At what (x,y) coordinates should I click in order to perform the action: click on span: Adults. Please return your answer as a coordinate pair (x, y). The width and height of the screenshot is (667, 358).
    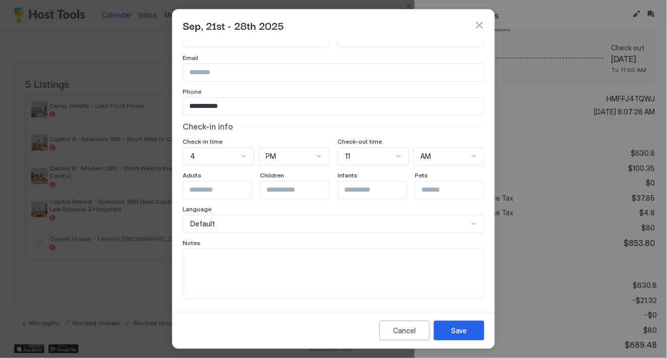
    Looking at the image, I should click on (192, 175).